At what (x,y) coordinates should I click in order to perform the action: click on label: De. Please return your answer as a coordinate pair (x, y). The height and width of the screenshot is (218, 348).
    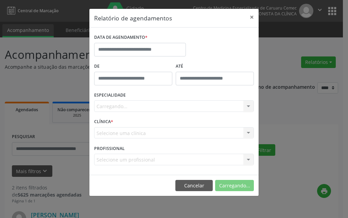
    Looking at the image, I should click on (133, 66).